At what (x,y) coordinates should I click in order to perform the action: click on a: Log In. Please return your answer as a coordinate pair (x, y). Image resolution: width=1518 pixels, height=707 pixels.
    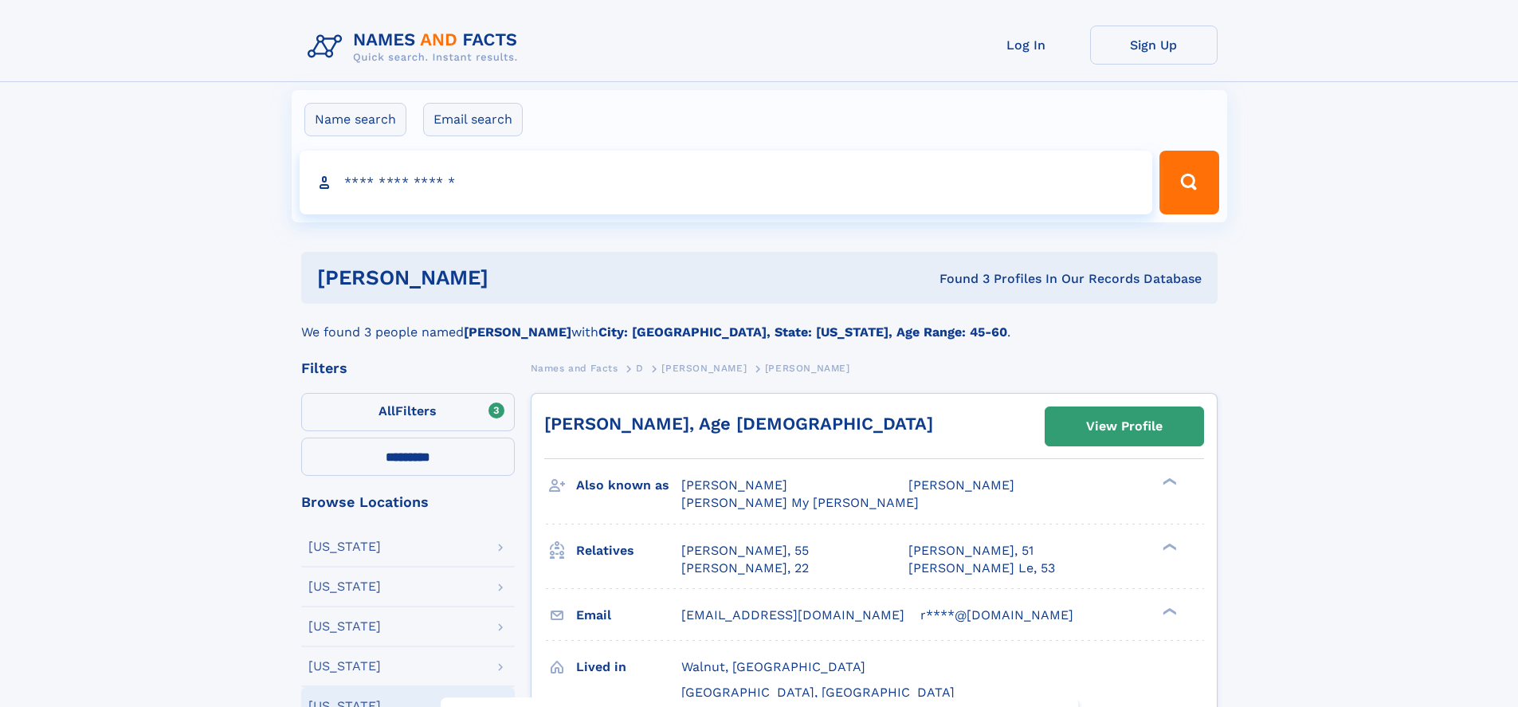
    Looking at the image, I should click on (1026, 45).